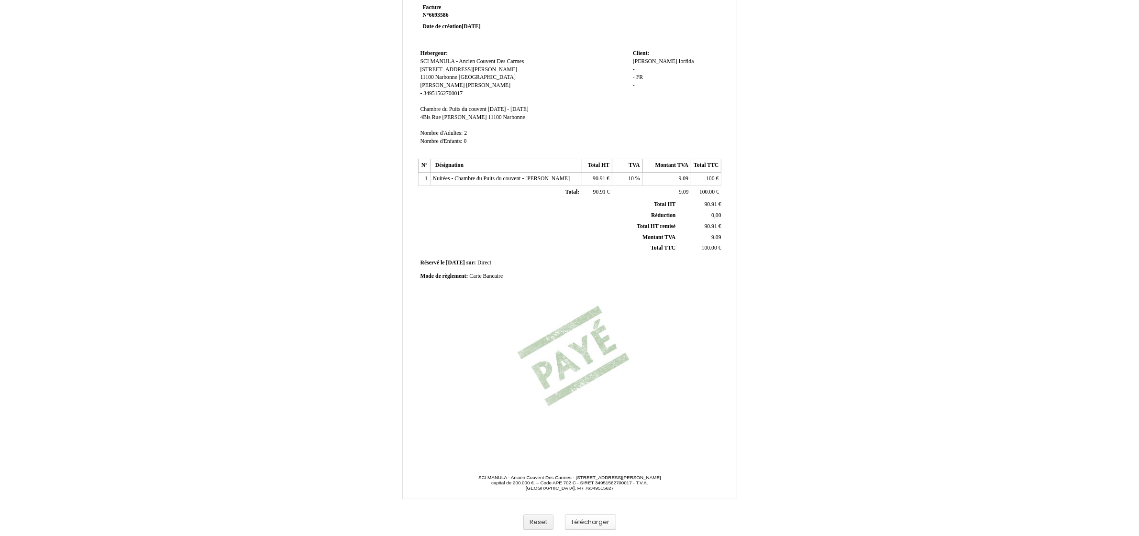 This screenshot has width=1139, height=536. What do you see at coordinates (486, 276) in the screenshot?
I see `span: Carte Bancaire` at bounding box center [486, 276].